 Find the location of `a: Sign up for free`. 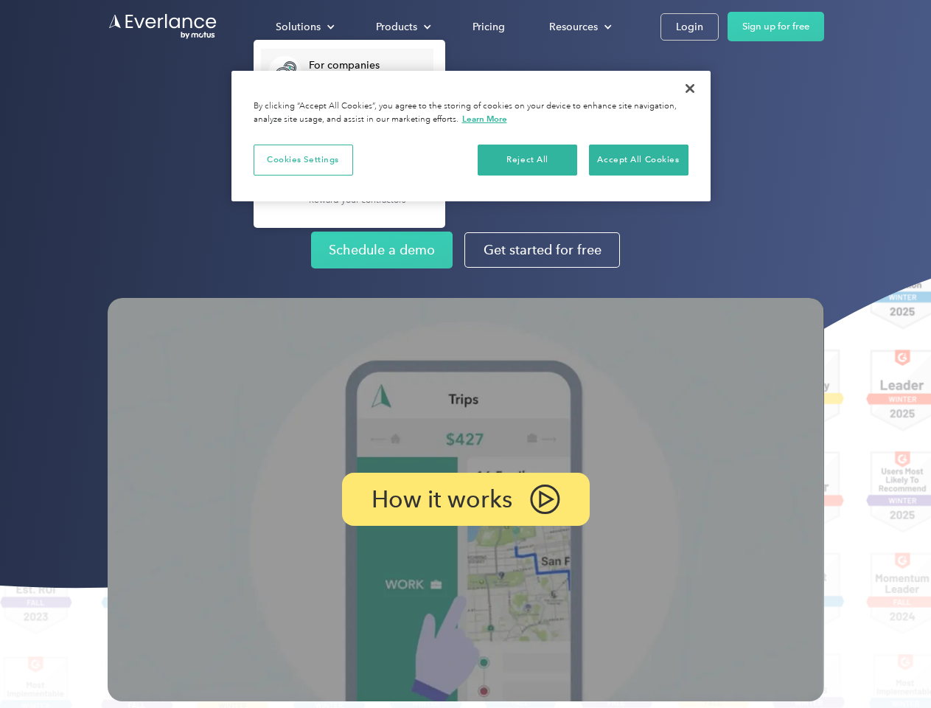

a: Sign up for free is located at coordinates (775, 27).